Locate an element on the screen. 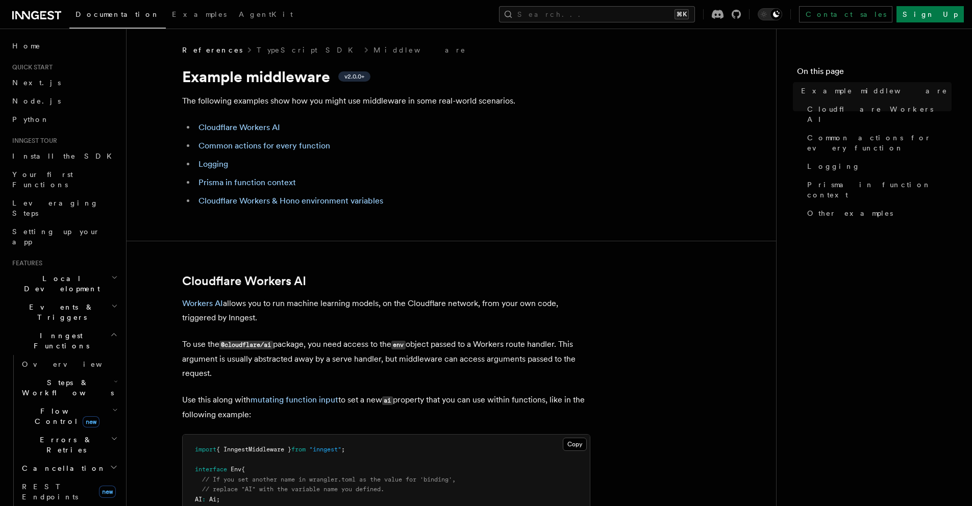 The width and height of the screenshot is (972, 506). span: Steps & Workflows is located at coordinates (66, 388).